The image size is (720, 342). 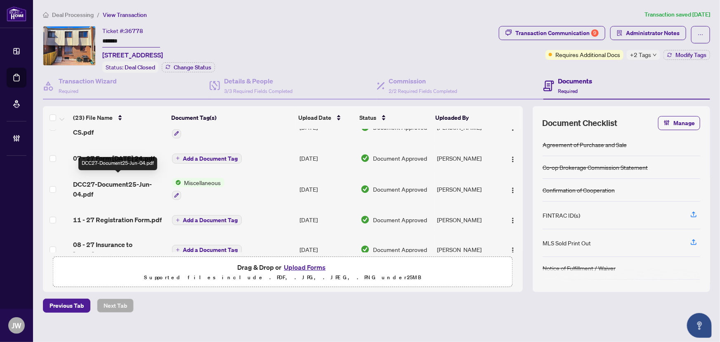 I want to click on span: Modify Tags, so click(x=691, y=55).